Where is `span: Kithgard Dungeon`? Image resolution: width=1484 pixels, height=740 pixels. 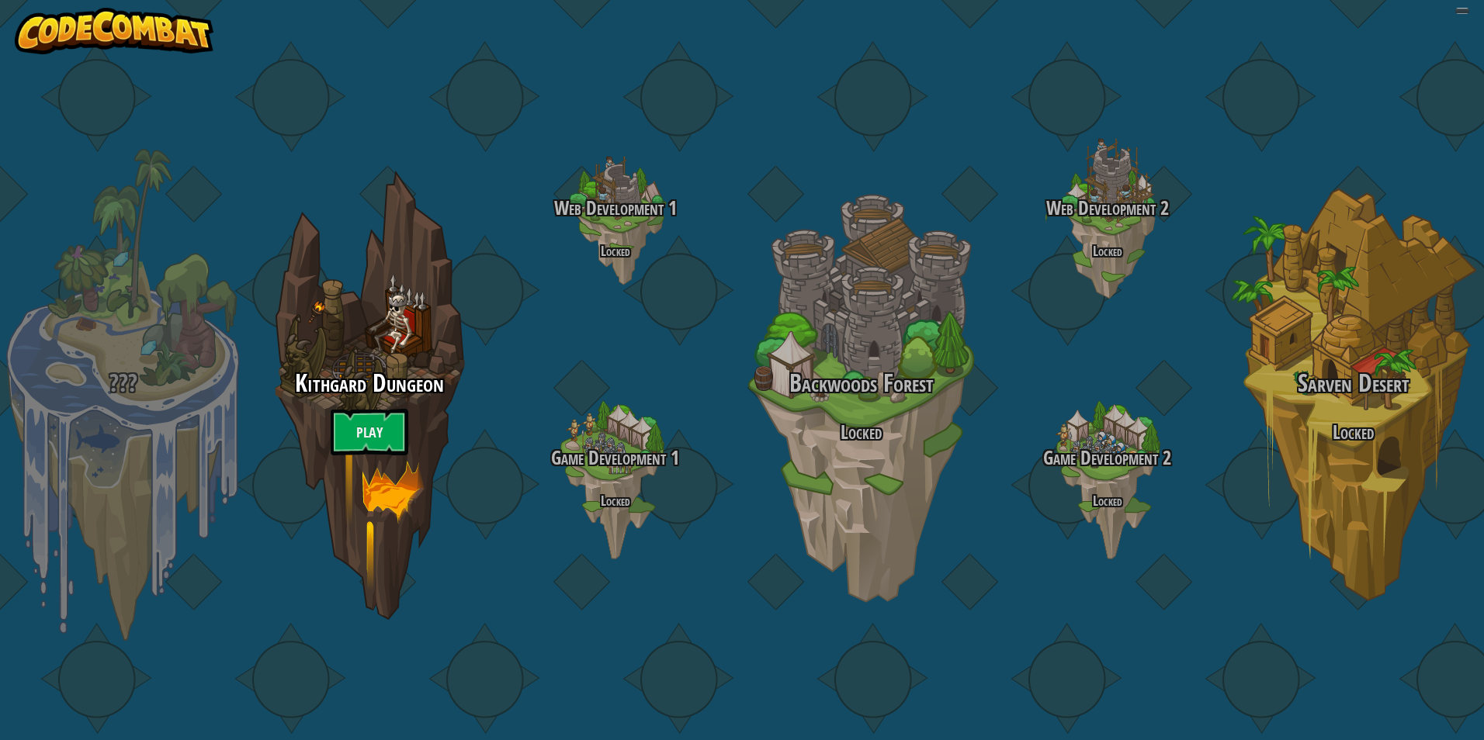 span: Kithgard Dungeon is located at coordinates (369, 383).